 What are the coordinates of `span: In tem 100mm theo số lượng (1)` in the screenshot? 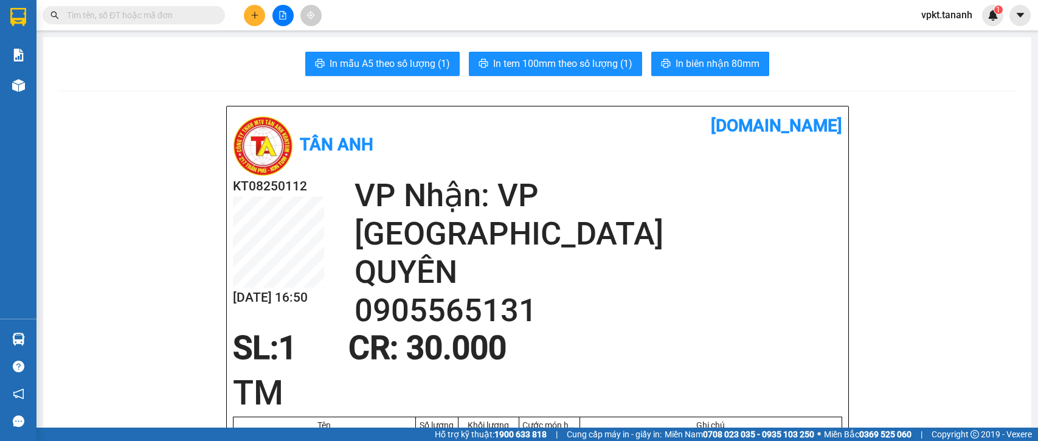 It's located at (562, 63).